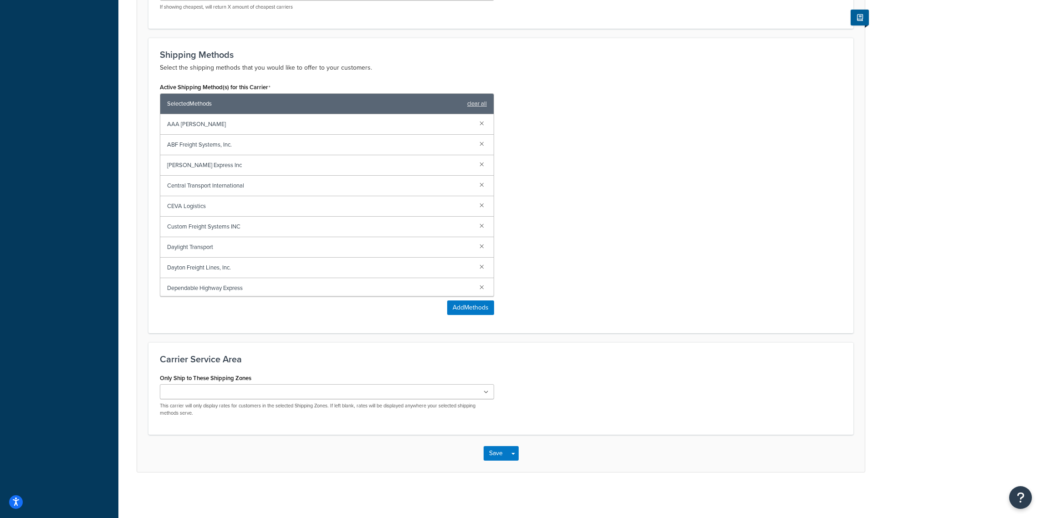 The height and width of the screenshot is (518, 1041). What do you see at coordinates (215, 87) in the screenshot?
I see `label: Active Shipping Method(s) for this Carrier` at bounding box center [215, 87].